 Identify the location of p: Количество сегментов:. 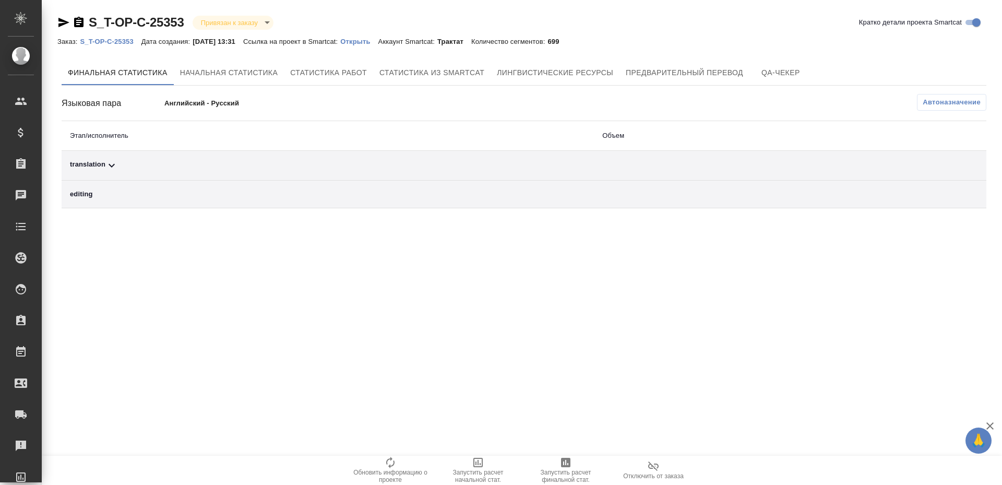
(509, 41).